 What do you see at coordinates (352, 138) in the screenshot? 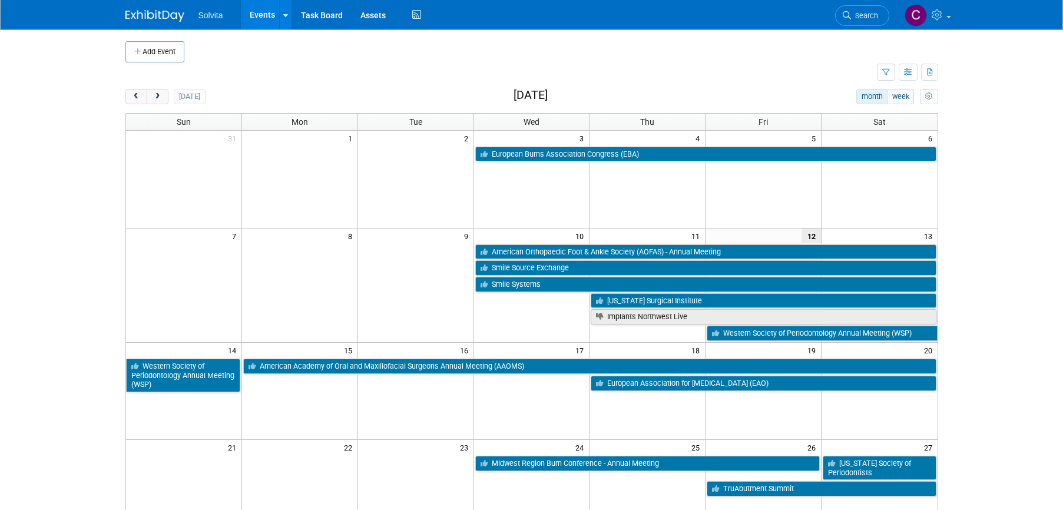
I see `span: 1` at bounding box center [352, 138].